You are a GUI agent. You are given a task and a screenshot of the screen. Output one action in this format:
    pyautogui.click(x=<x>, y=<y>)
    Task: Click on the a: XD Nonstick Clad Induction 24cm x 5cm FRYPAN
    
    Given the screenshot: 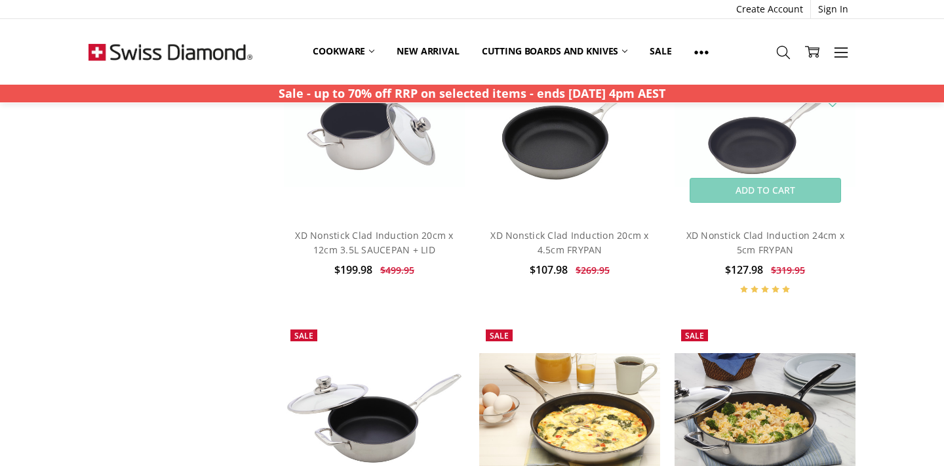 What is the action you would take?
    pyautogui.click(x=765, y=242)
    